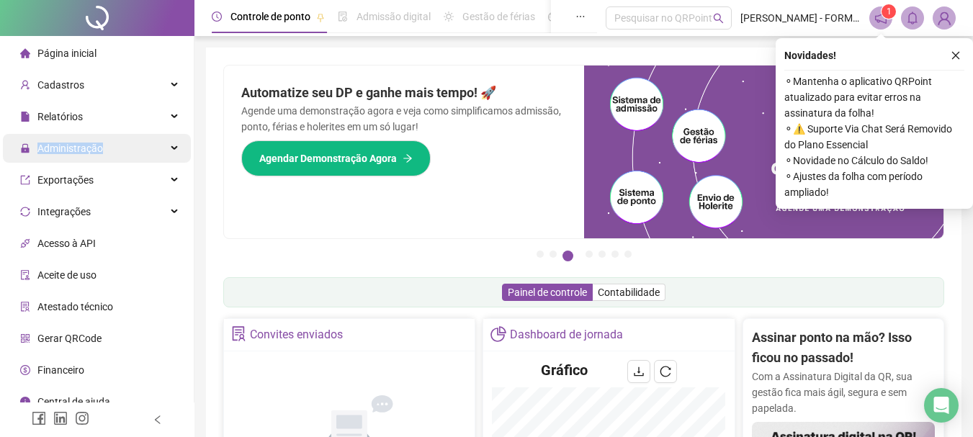  What do you see at coordinates (889, 12) in the screenshot?
I see `sup: 1` at bounding box center [889, 12].